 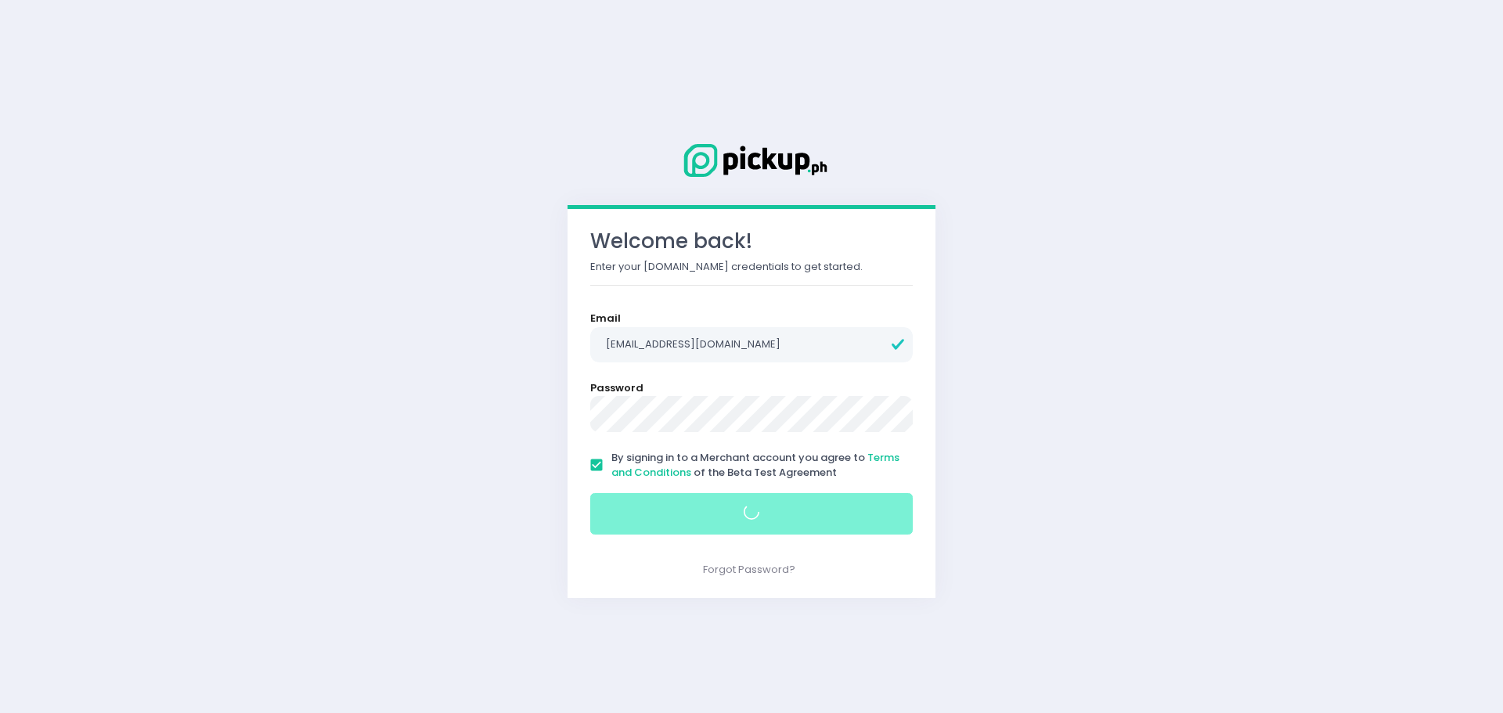 What do you see at coordinates (749, 569) in the screenshot?
I see `a: Forgot Password?` at bounding box center [749, 569].